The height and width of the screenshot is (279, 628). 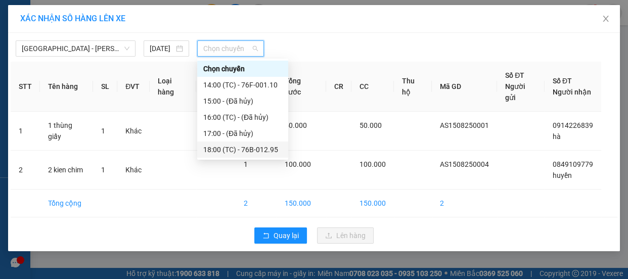 What do you see at coordinates (339, 86) in the screenshot?
I see `th: CR` at bounding box center [339, 86].